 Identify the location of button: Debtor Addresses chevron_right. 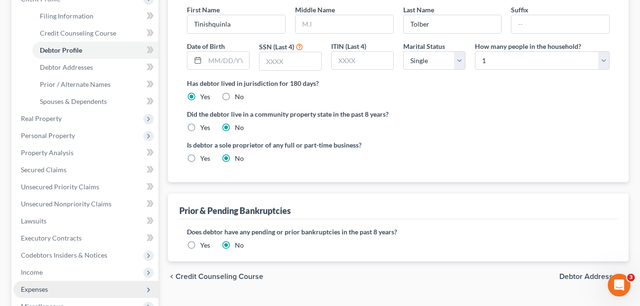
(594, 277).